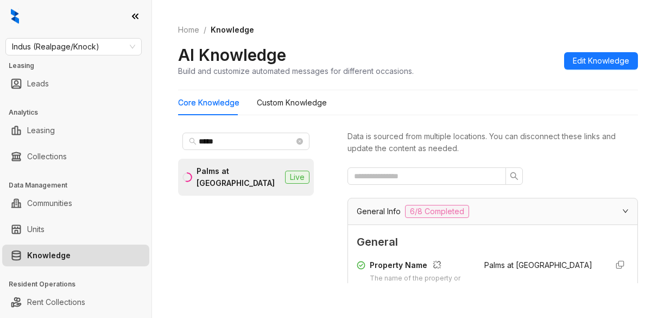 Image resolution: width=664 pixels, height=318 pixels. Describe the element at coordinates (56, 302) in the screenshot. I see `a: Rent Collections` at that location.